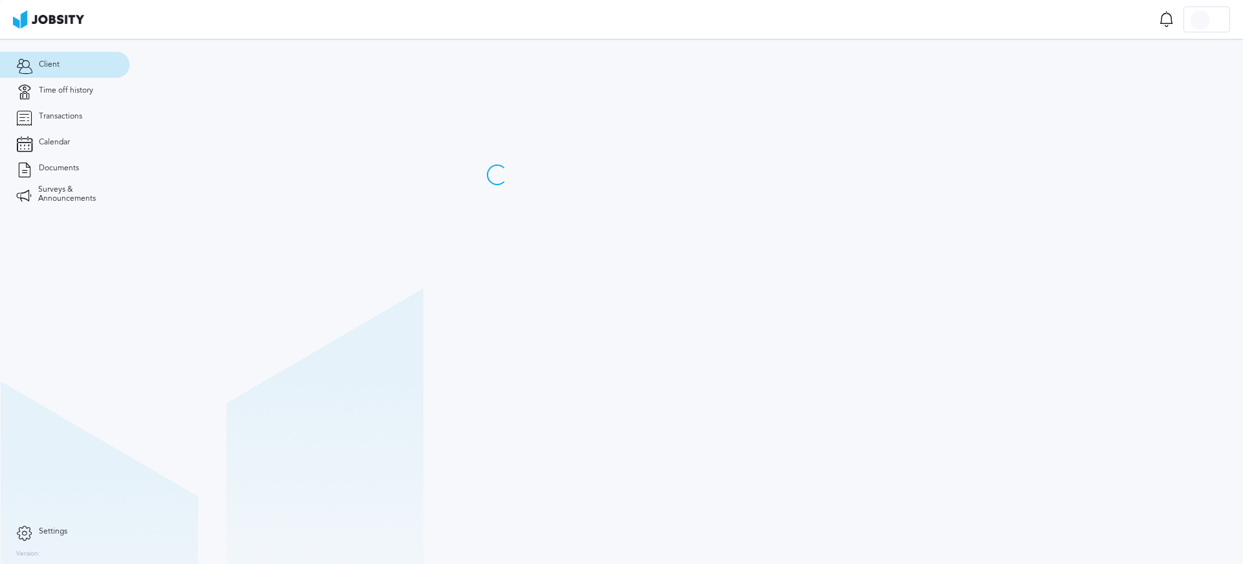  I want to click on span: Transactions, so click(60, 116).